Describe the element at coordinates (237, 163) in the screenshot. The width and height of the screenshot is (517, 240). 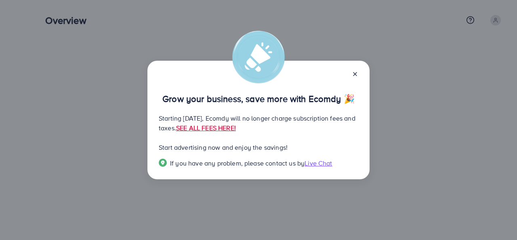
I see `span: If you have any problem, please contact us by` at that location.